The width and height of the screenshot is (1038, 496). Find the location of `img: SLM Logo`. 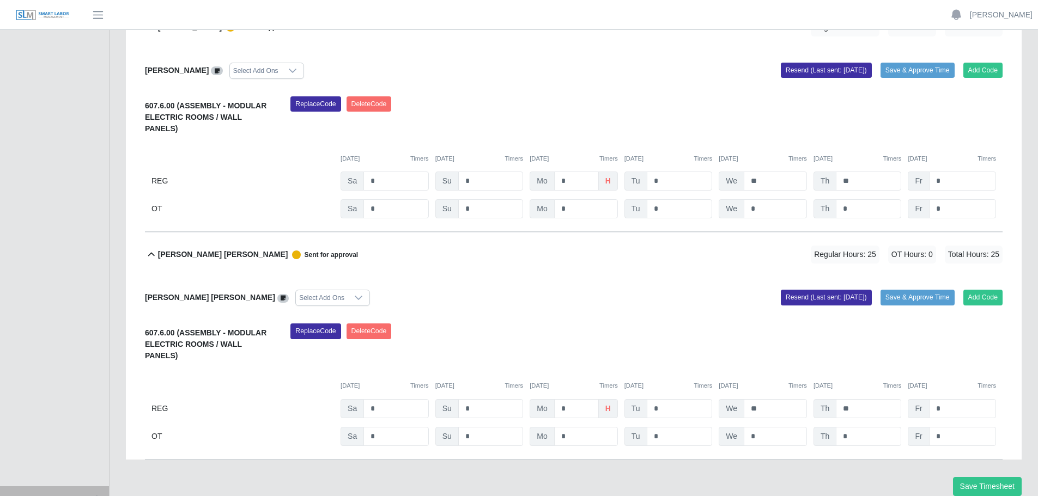

img: SLM Logo is located at coordinates (43, 15).